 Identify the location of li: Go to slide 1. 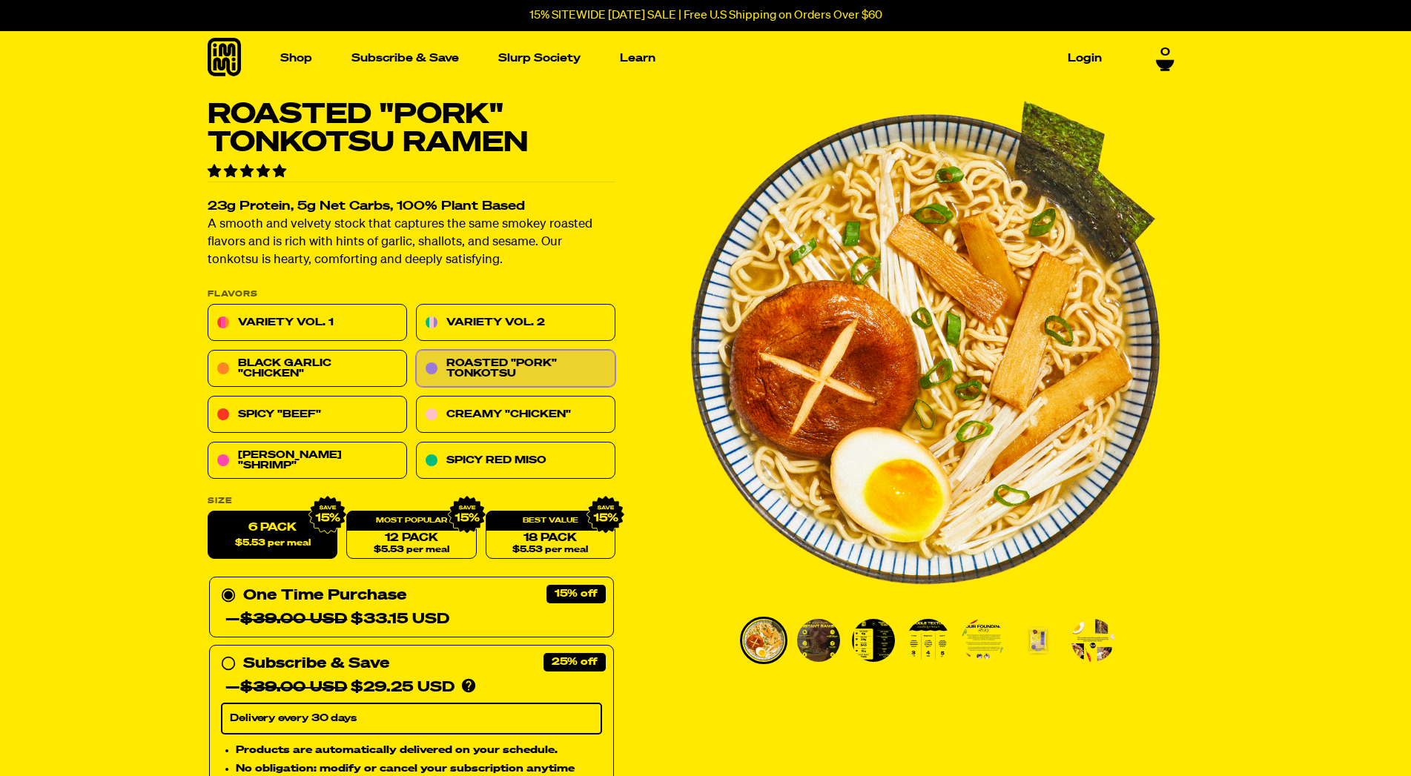
(764, 641).